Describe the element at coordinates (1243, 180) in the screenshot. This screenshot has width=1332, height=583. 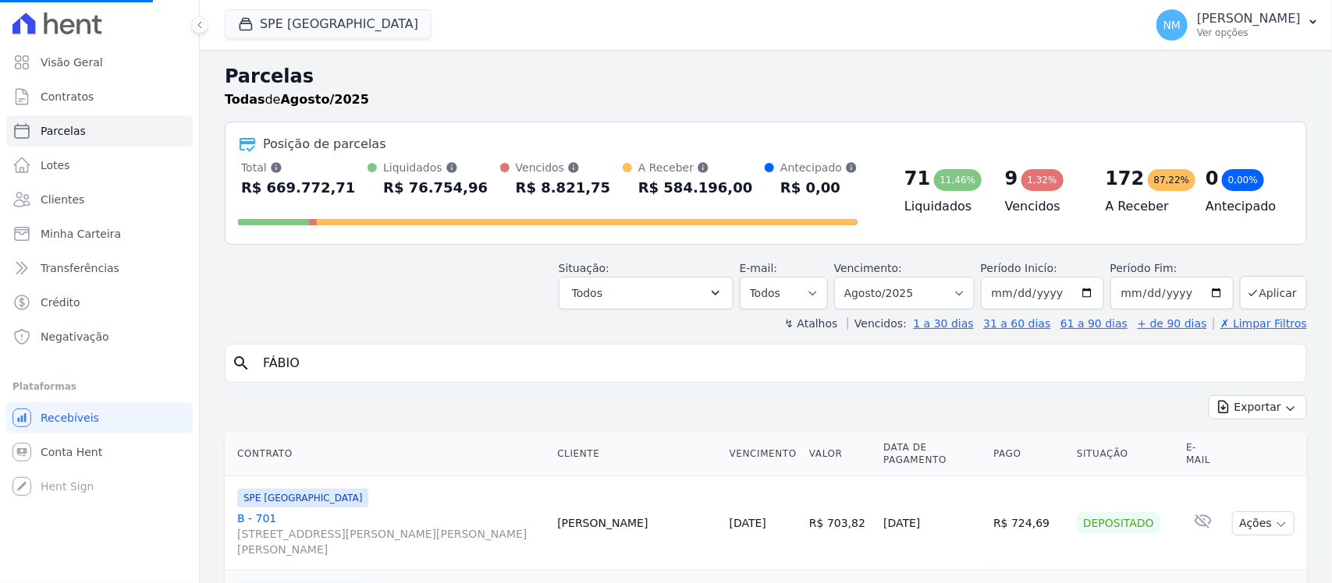
I see `div: 0,00%` at that location.